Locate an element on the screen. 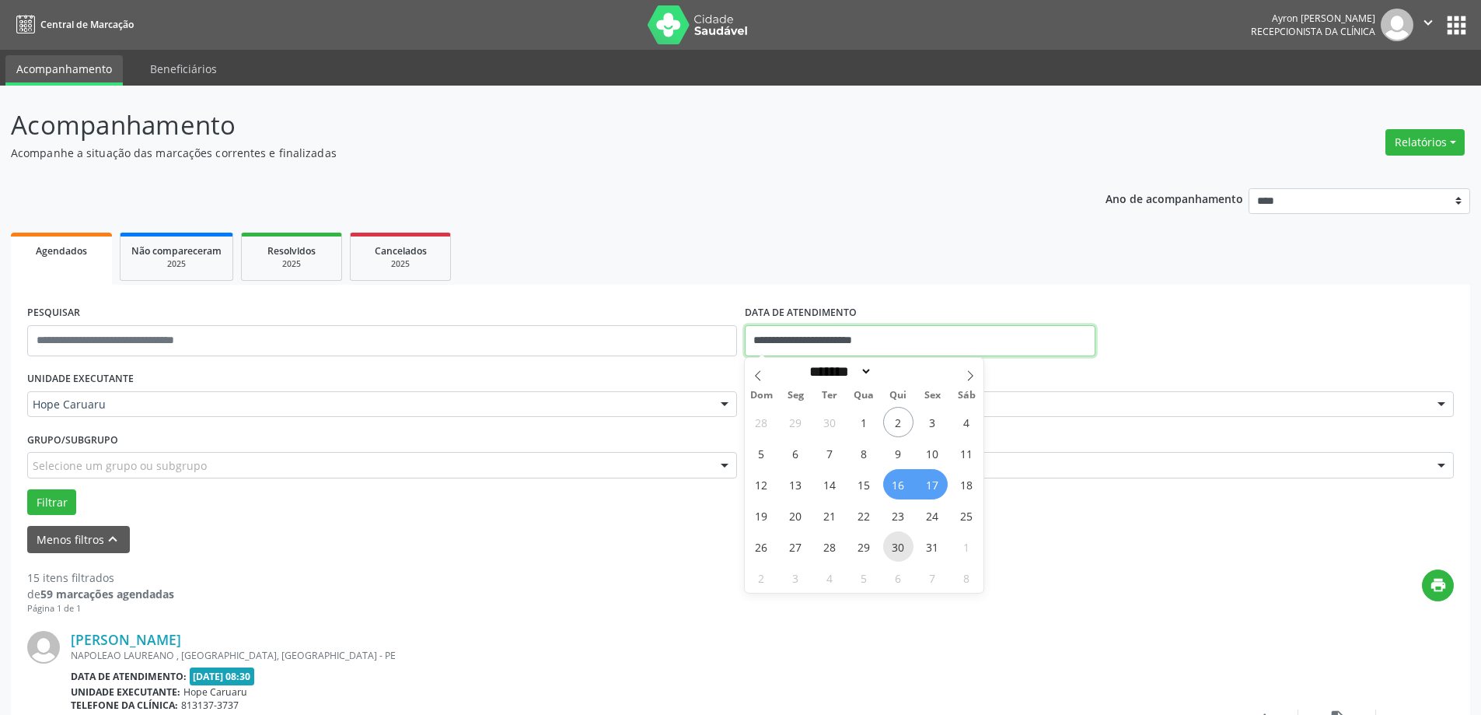 The image size is (1481, 715). span: Novembro 4, 2025 is located at coordinates (830, 577).